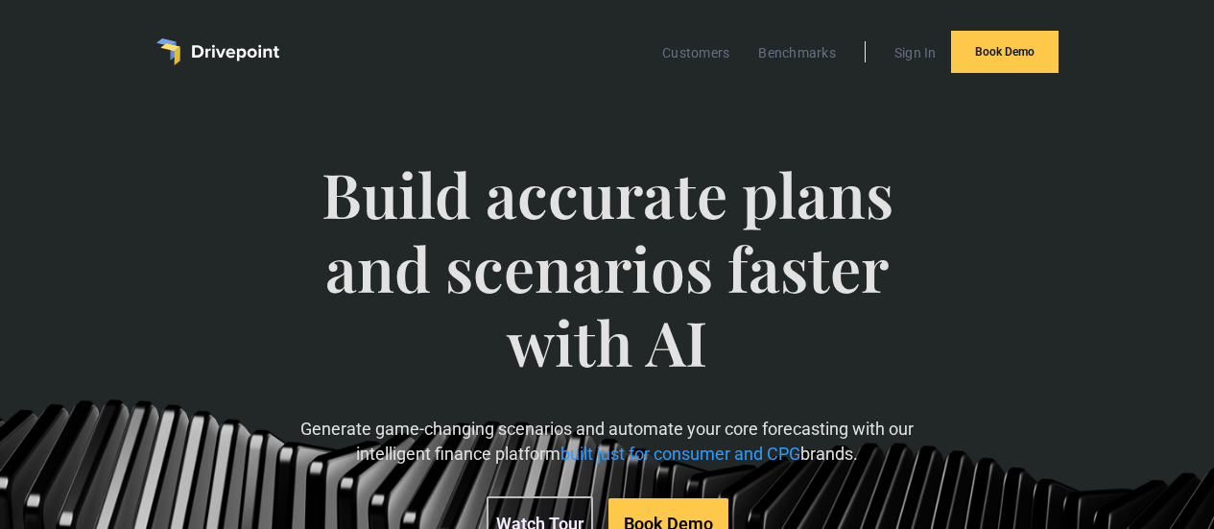 This screenshot has height=529, width=1214. Describe the element at coordinates (218, 52) in the screenshot. I see `a: home` at that location.